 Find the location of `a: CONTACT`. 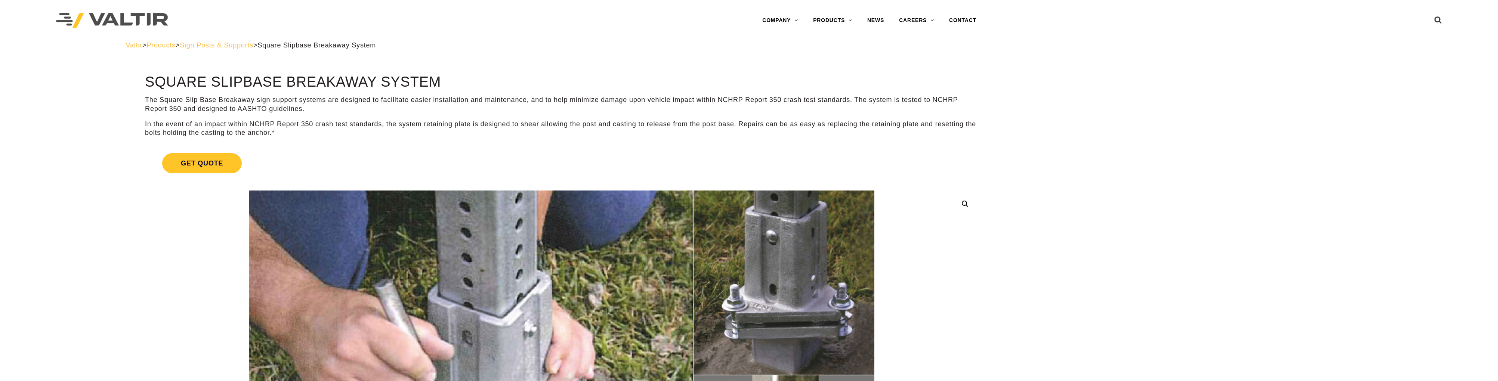

a: CONTACT is located at coordinates (963, 21).